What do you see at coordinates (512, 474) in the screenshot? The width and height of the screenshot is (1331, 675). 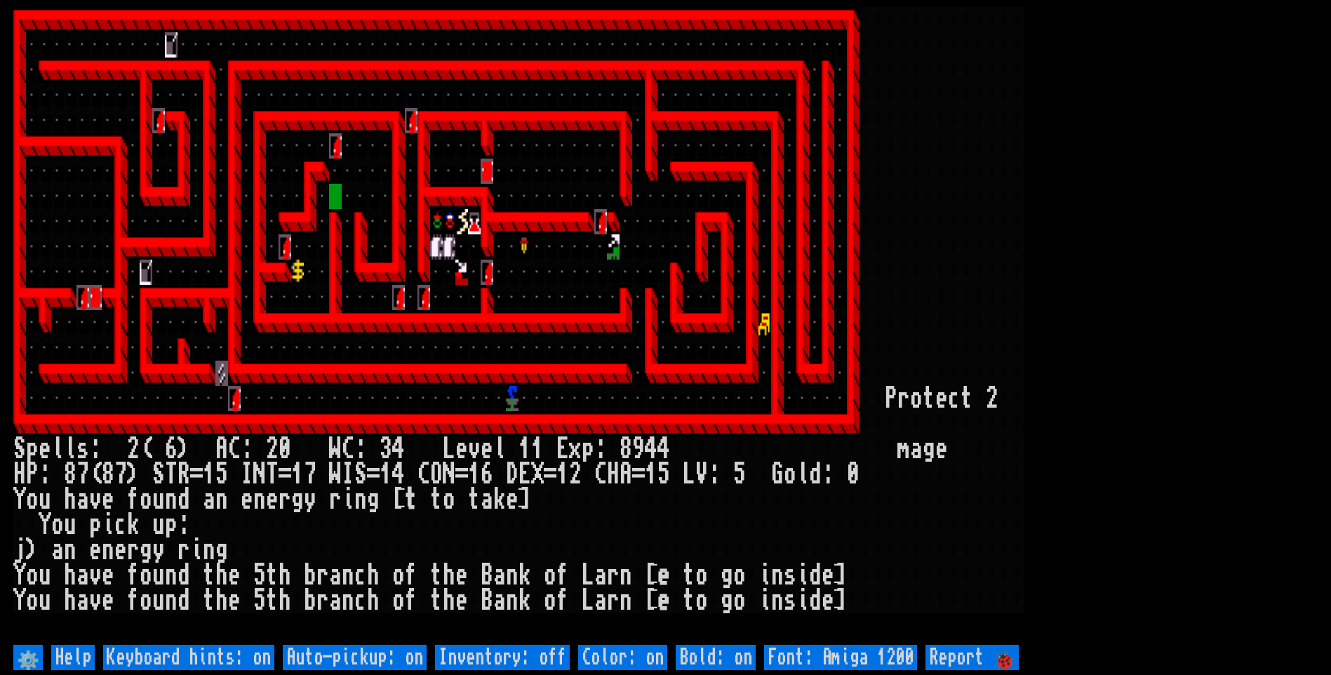 I see `div: D` at bounding box center [512, 474].